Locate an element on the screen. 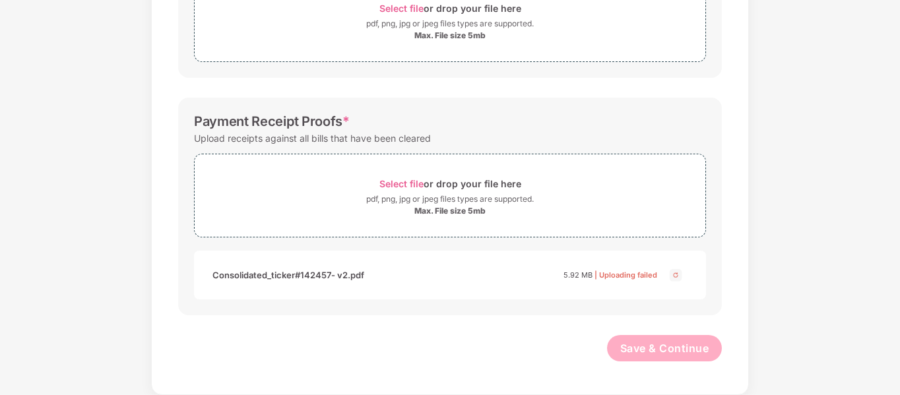  span: 5.92 MB is located at coordinates (578, 275).